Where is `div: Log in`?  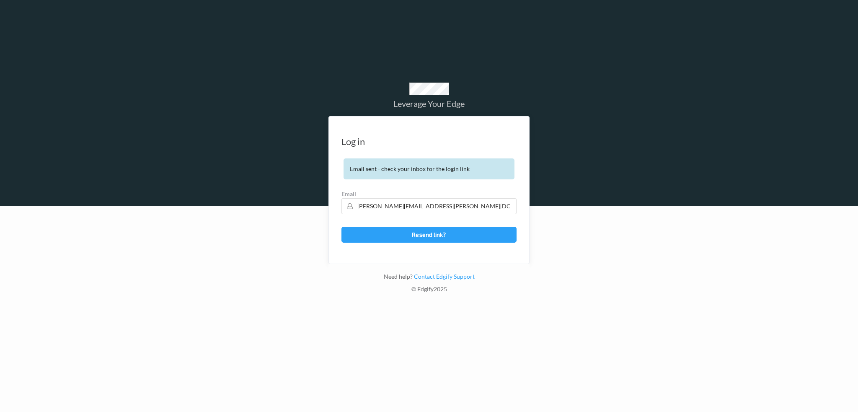 div: Log in is located at coordinates (353, 142).